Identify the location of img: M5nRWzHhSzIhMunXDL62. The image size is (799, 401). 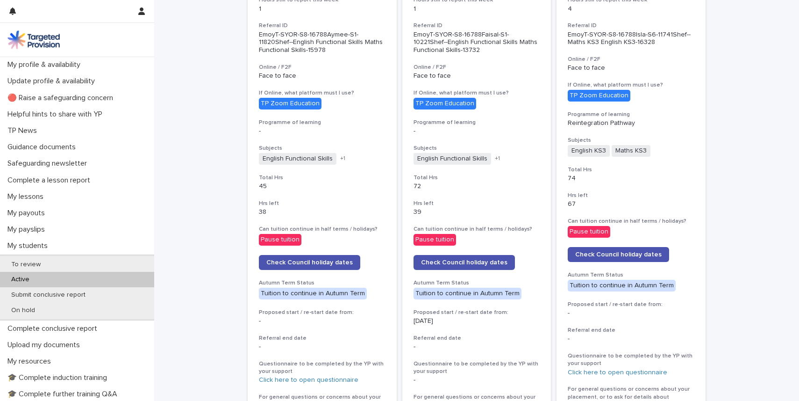
(34, 40).